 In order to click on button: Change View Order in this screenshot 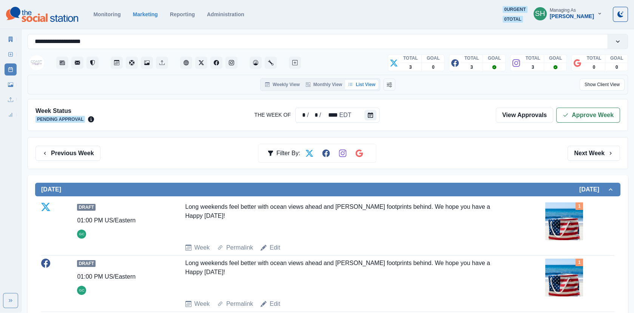, I will do `click(390, 85)`.